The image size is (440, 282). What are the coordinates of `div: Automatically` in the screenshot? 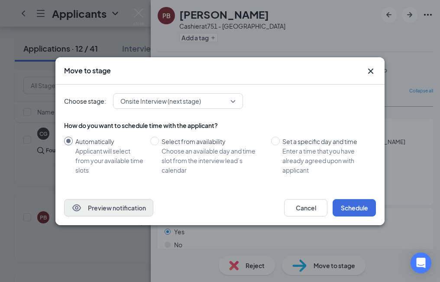 It's located at (109, 141).